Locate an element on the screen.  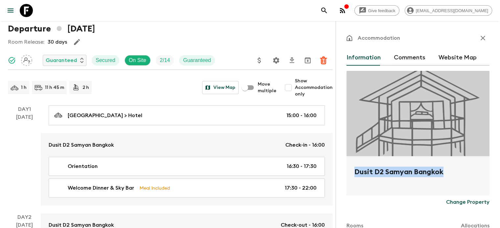
span: Give feedback is located at coordinates (381, 11).